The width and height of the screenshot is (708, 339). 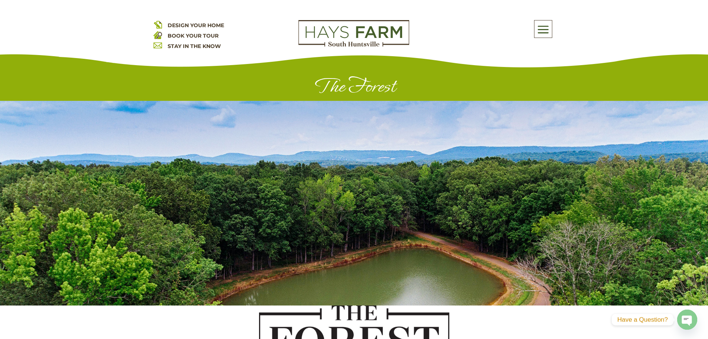 What do you see at coordinates (354, 33) in the screenshot?
I see `img: Logo` at bounding box center [354, 33].